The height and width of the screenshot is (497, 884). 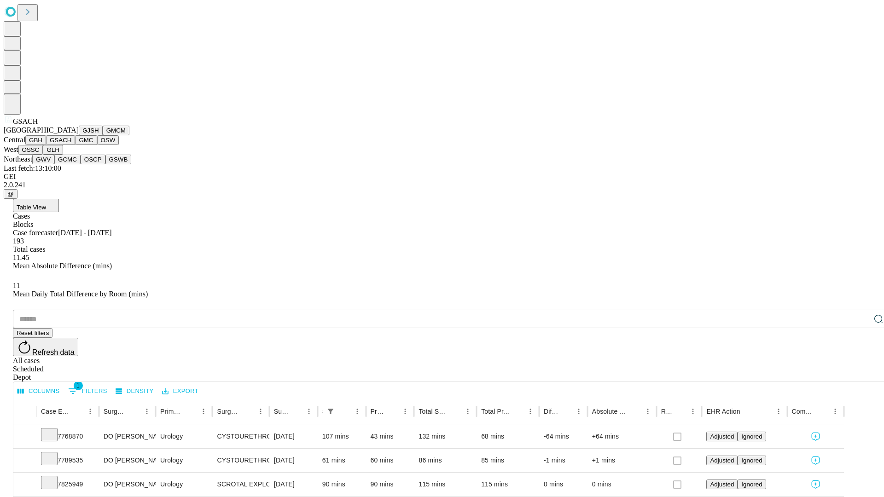 What do you see at coordinates (341, 460) in the screenshot?
I see `div: 61 mins` at bounding box center [341, 460].